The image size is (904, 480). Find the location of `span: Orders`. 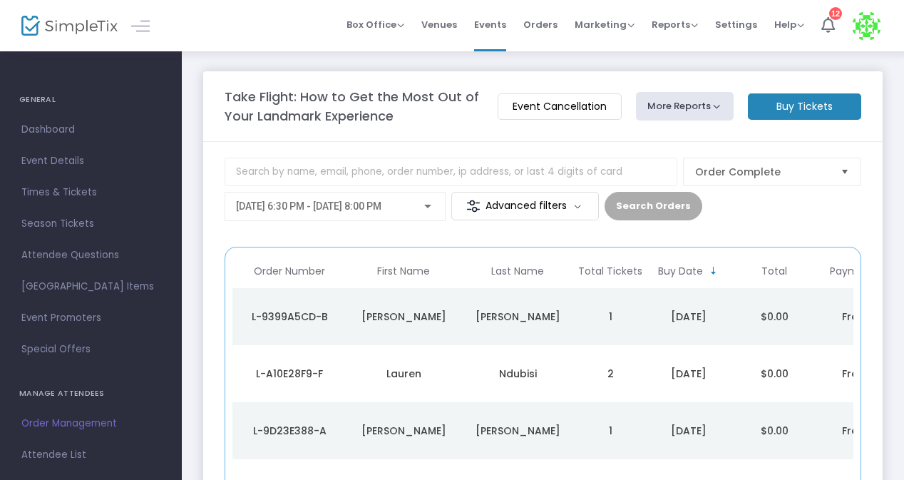

span: Orders is located at coordinates (540, 24).